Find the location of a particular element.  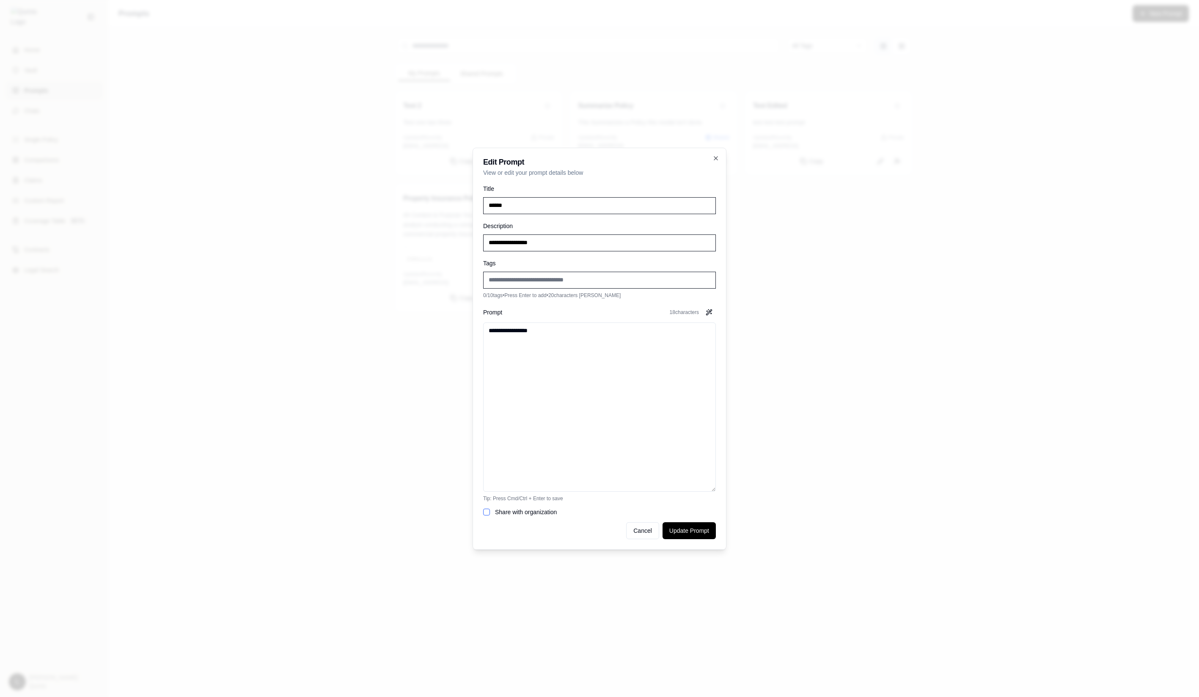

input: Add new tag is located at coordinates (599, 280).